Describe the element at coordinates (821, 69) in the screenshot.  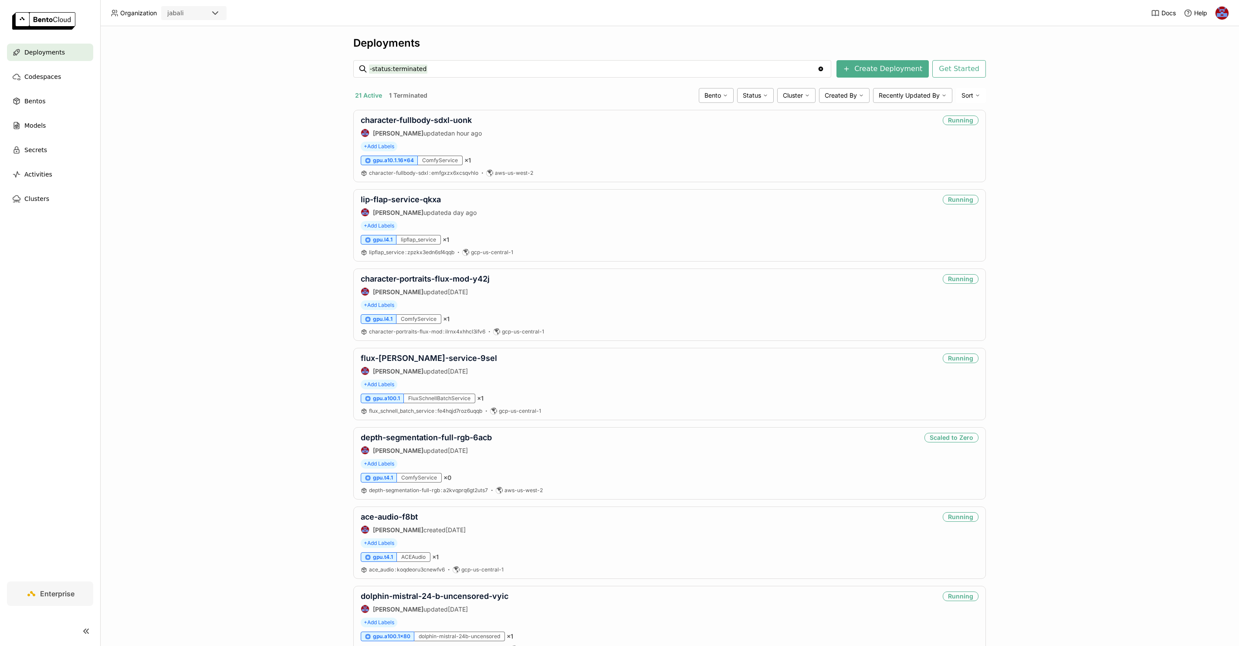
I see `svg: Clear value` at that location.